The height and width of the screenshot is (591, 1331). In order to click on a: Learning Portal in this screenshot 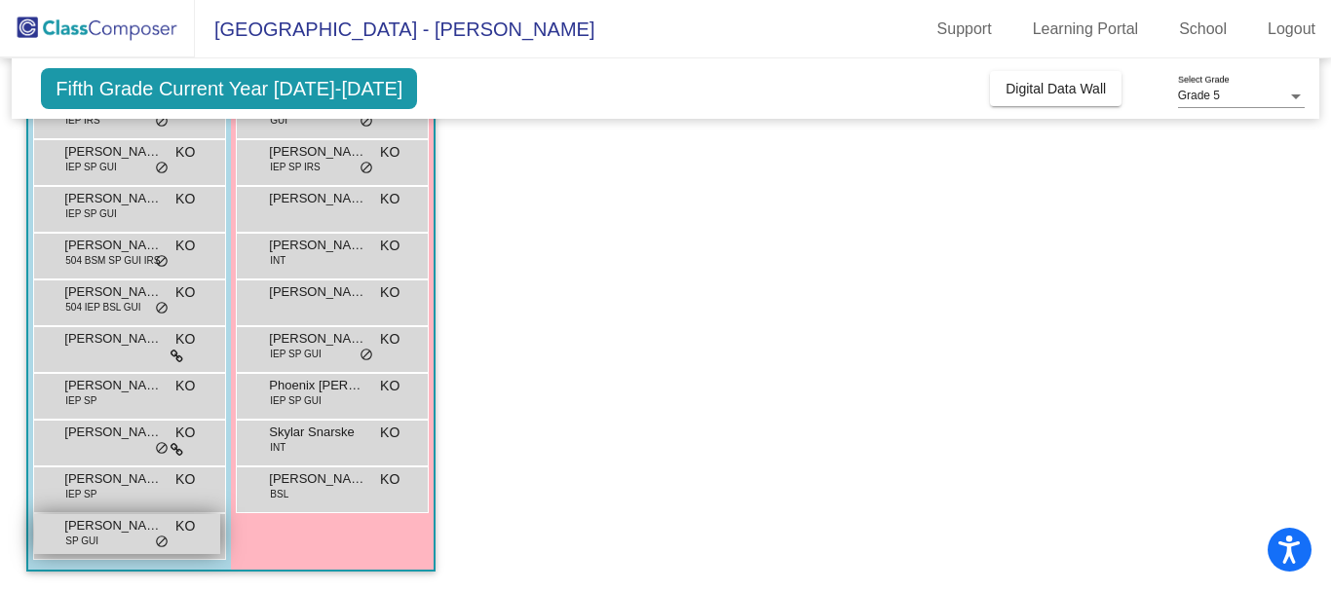, I will do `click(1085, 29)`.